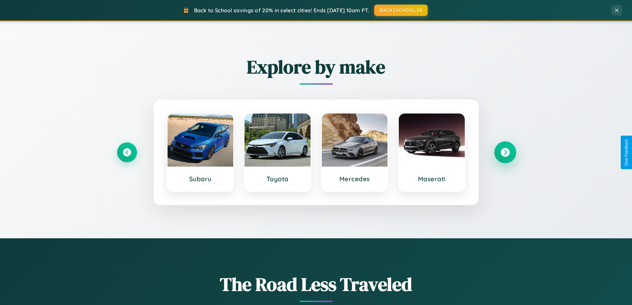 Image resolution: width=632 pixels, height=305 pixels. What do you see at coordinates (432, 179) in the screenshot?
I see `h3: Maserati` at bounding box center [432, 179].